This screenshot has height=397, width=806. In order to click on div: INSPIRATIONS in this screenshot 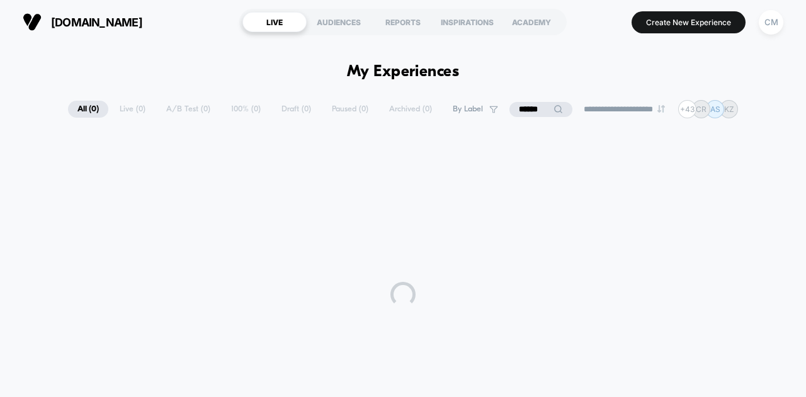, I will do `click(467, 22)`.